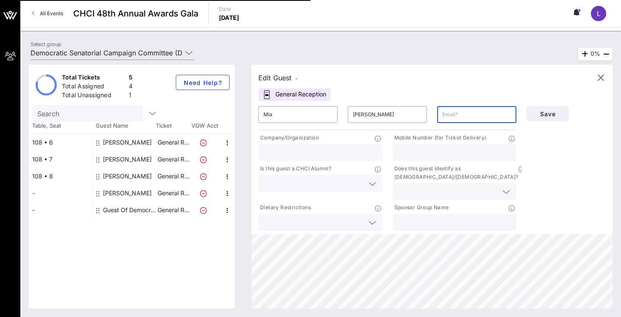 The image size is (621, 317). What do you see at coordinates (229, 9) in the screenshot?
I see `p: Date` at bounding box center [229, 9].